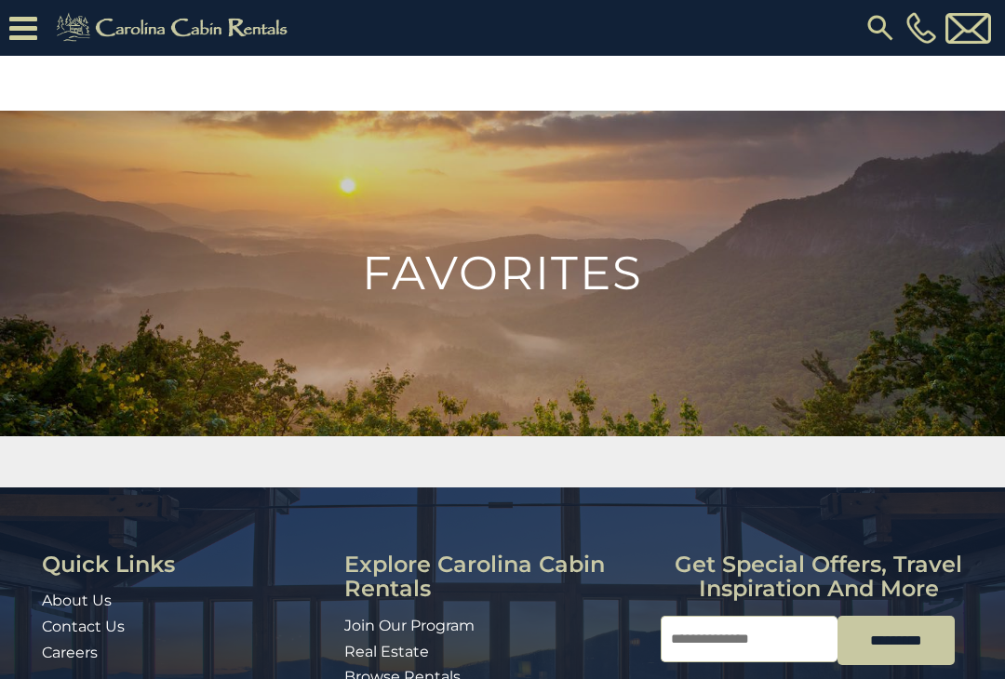  I want to click on h3: Get special offers, travel inspiration and more, so click(819, 577).